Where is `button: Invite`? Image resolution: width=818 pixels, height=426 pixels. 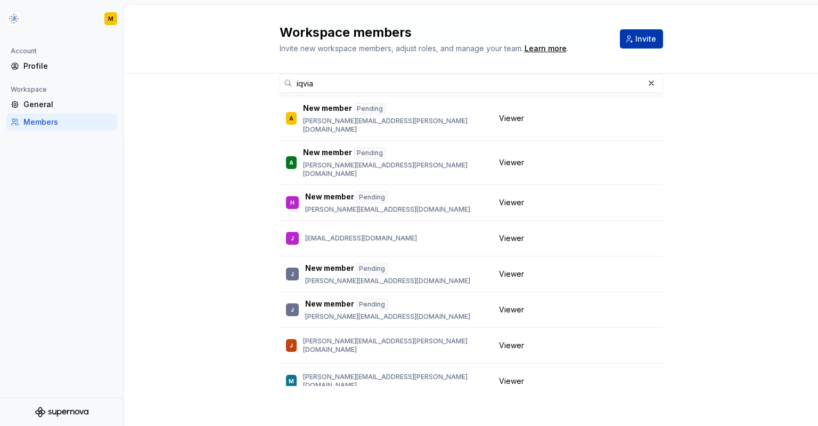
button: Invite is located at coordinates (642, 39).